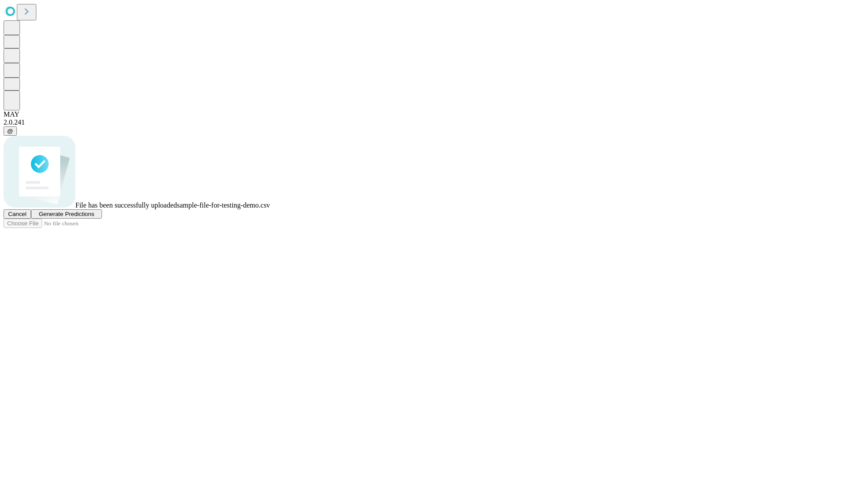 The height and width of the screenshot is (479, 851). What do you see at coordinates (17, 214) in the screenshot?
I see `span: Cancel` at bounding box center [17, 214].